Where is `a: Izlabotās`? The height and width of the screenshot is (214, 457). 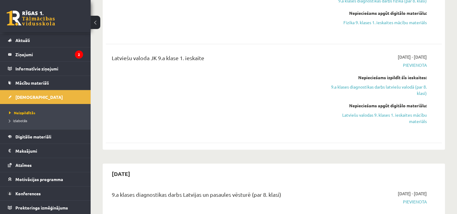 a: Izlabotās is located at coordinates (47, 121).